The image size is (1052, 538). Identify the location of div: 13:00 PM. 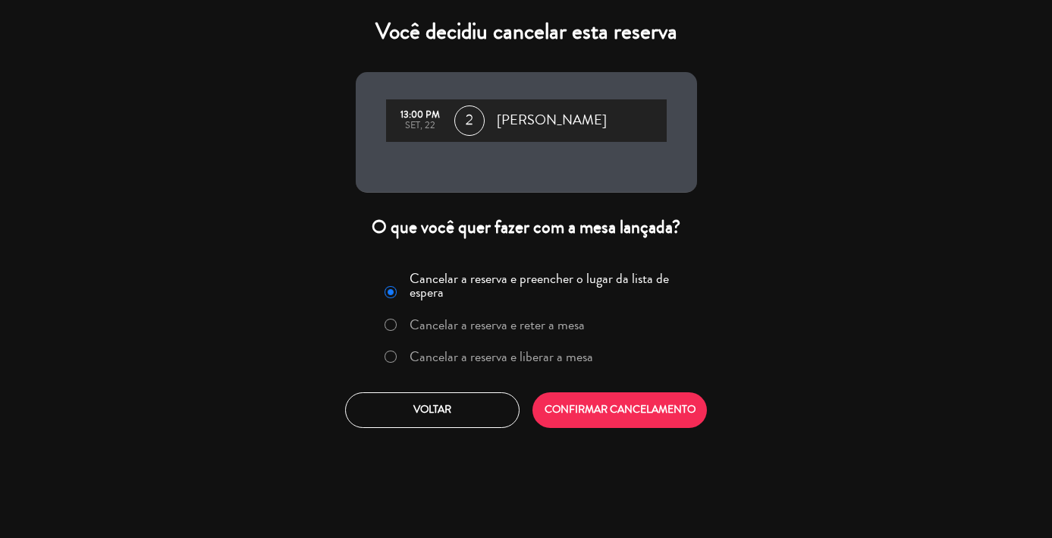
(420, 115).